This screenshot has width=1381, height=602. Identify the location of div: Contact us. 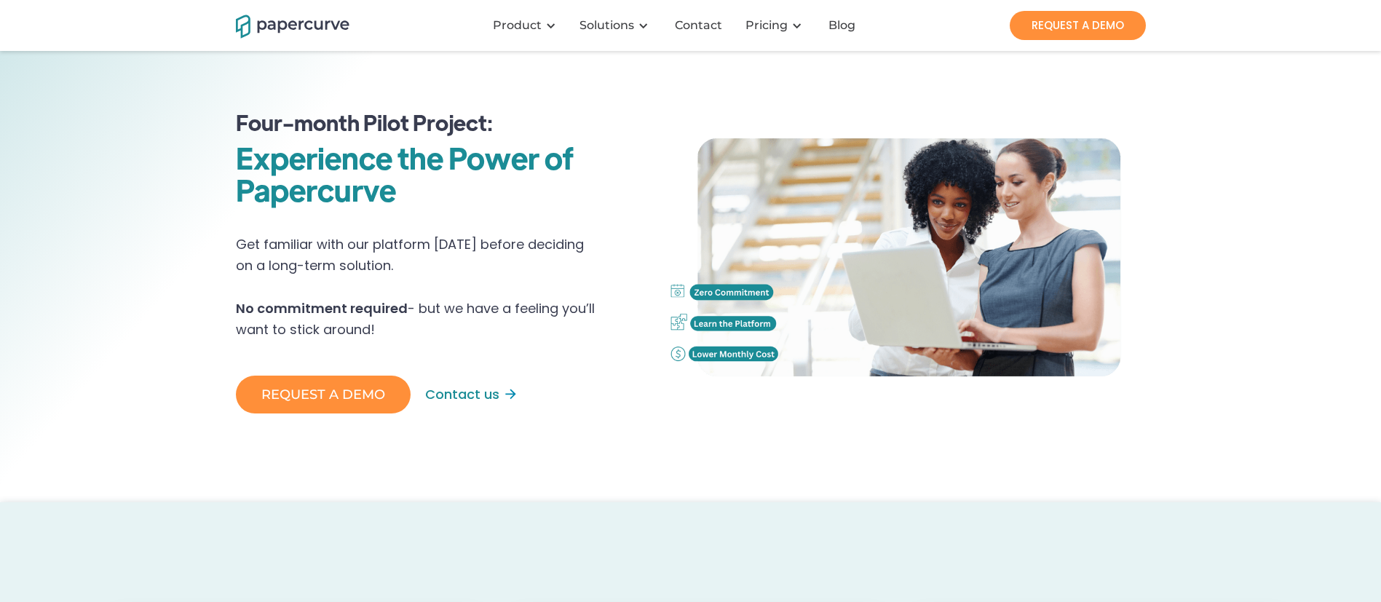
(459, 395).